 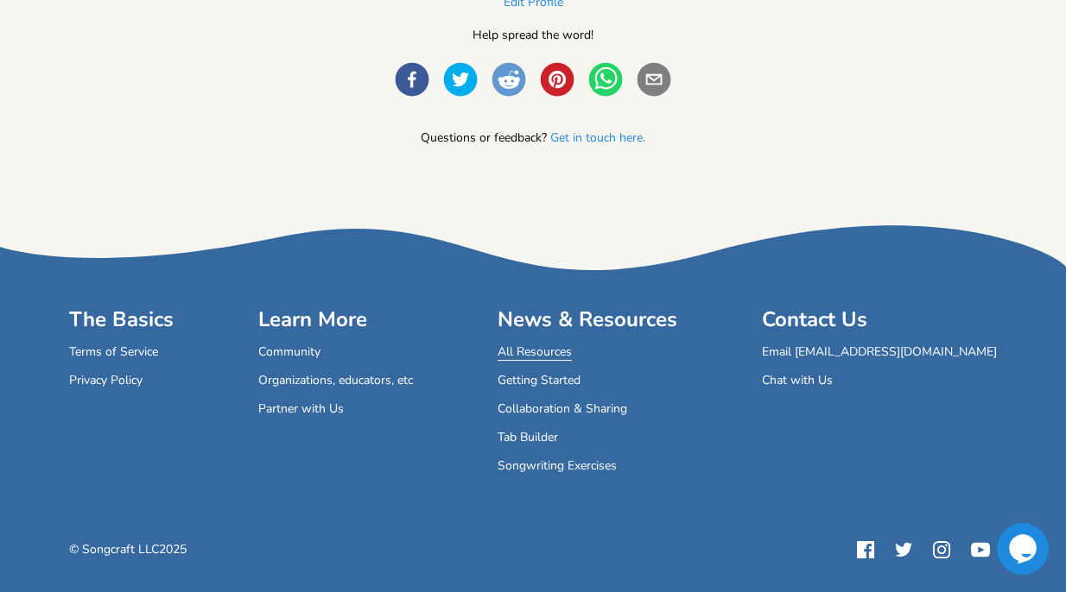 What do you see at coordinates (412, 80) in the screenshot?
I see `button: facebook` at bounding box center [412, 80].